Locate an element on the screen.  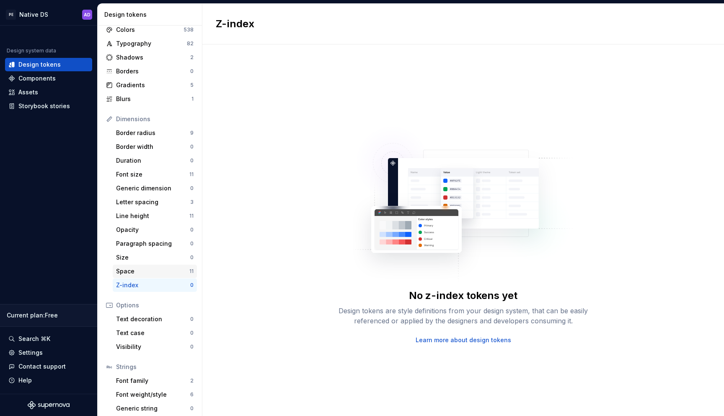
div: AD is located at coordinates (87, 15).